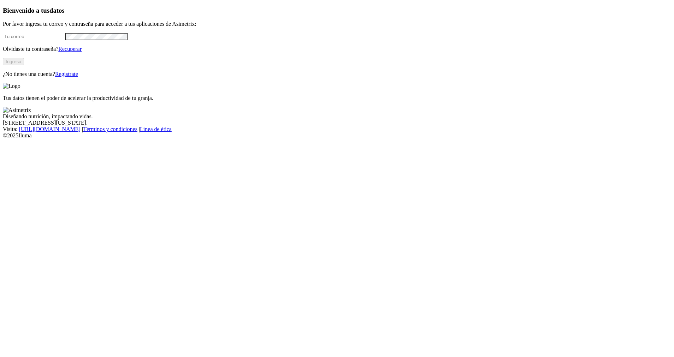 The image size is (674, 357). Describe the element at coordinates (337, 11) in the screenshot. I see `h3: Bienvenido a tus` at that location.